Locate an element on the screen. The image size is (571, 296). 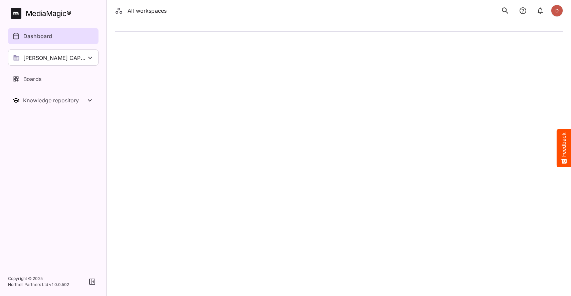
div: Knowledge repository is located at coordinates (54, 100).